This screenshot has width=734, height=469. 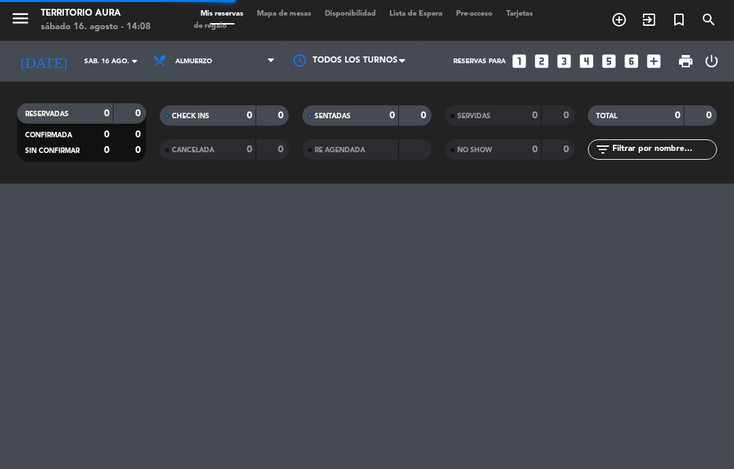 What do you see at coordinates (606, 116) in the screenshot?
I see `span: TOTAL` at bounding box center [606, 116].